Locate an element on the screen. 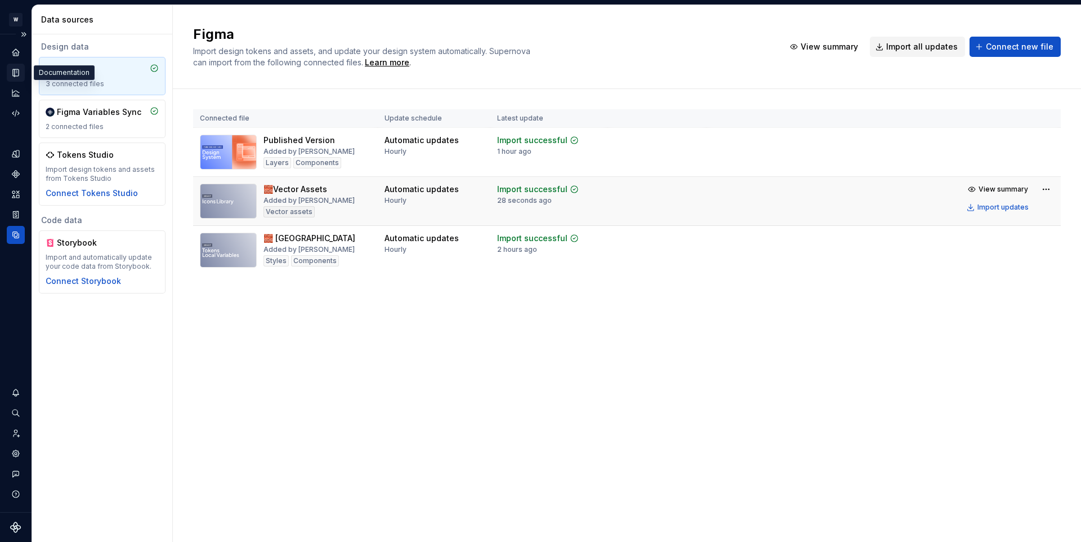 Image resolution: width=1081 pixels, height=542 pixels. span: Import all updates is located at coordinates (922, 47).